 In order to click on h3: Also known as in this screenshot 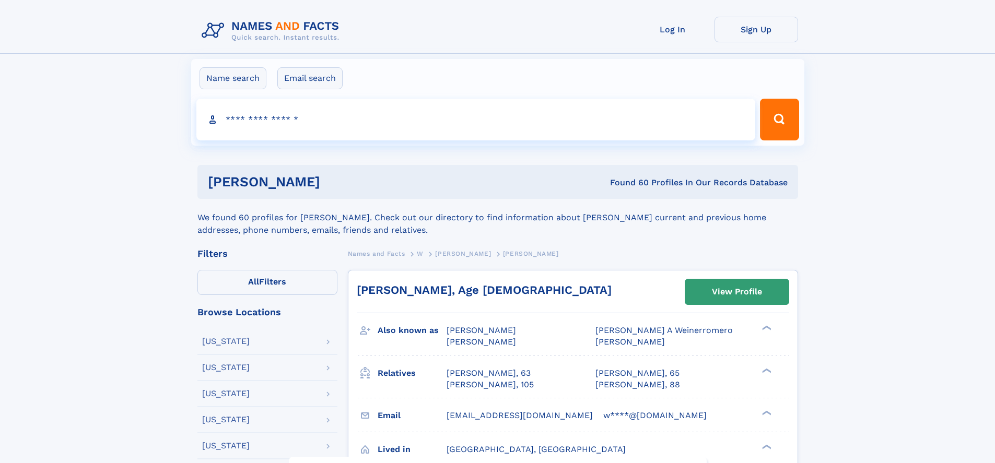, I will do `click(412, 331)`.